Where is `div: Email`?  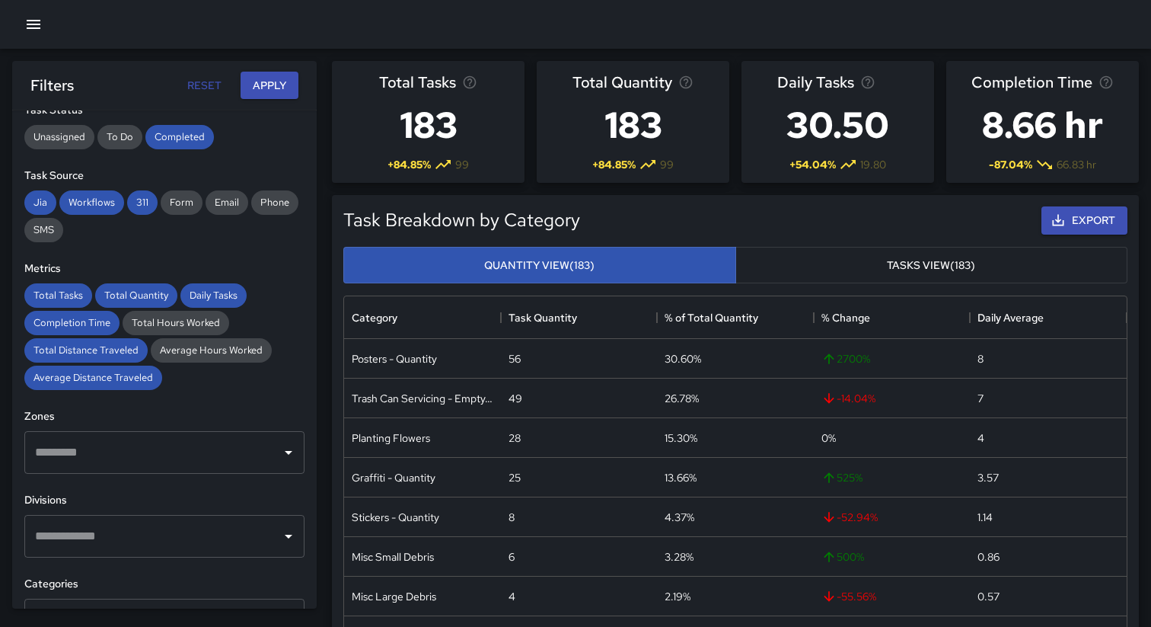
div: Email is located at coordinates (227, 203).